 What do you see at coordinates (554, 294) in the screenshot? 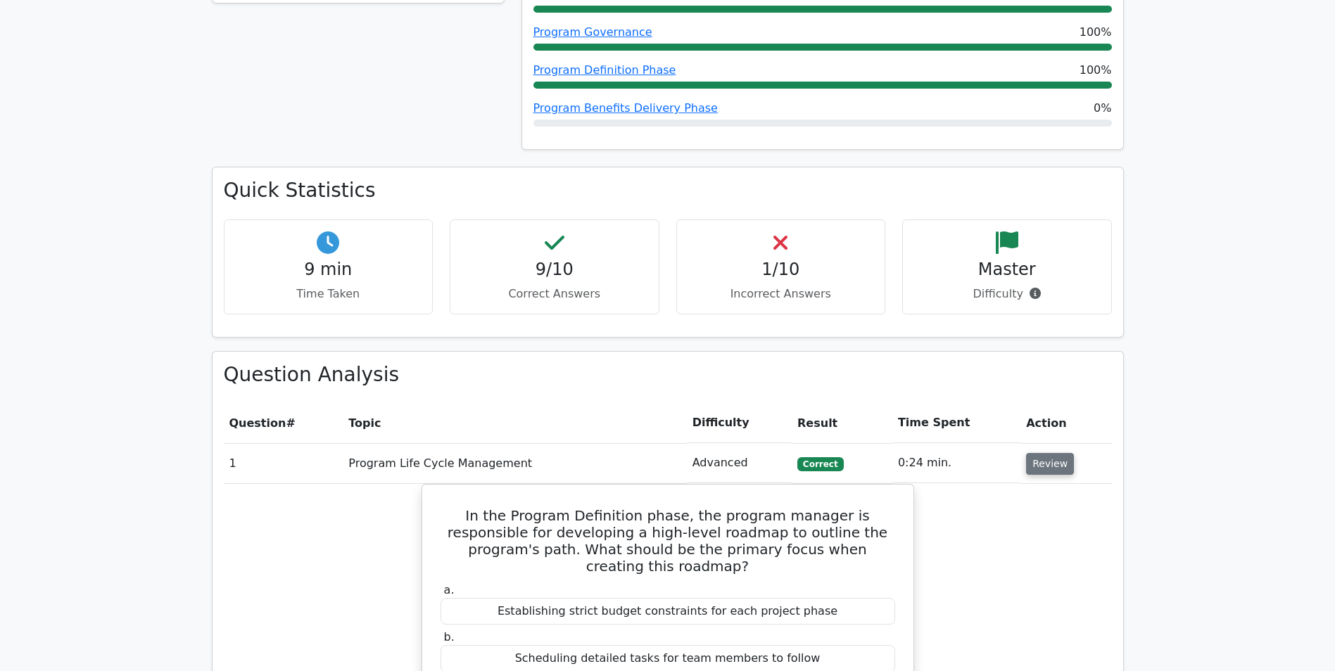
I see `p: Correct Answers` at bounding box center [554, 294].